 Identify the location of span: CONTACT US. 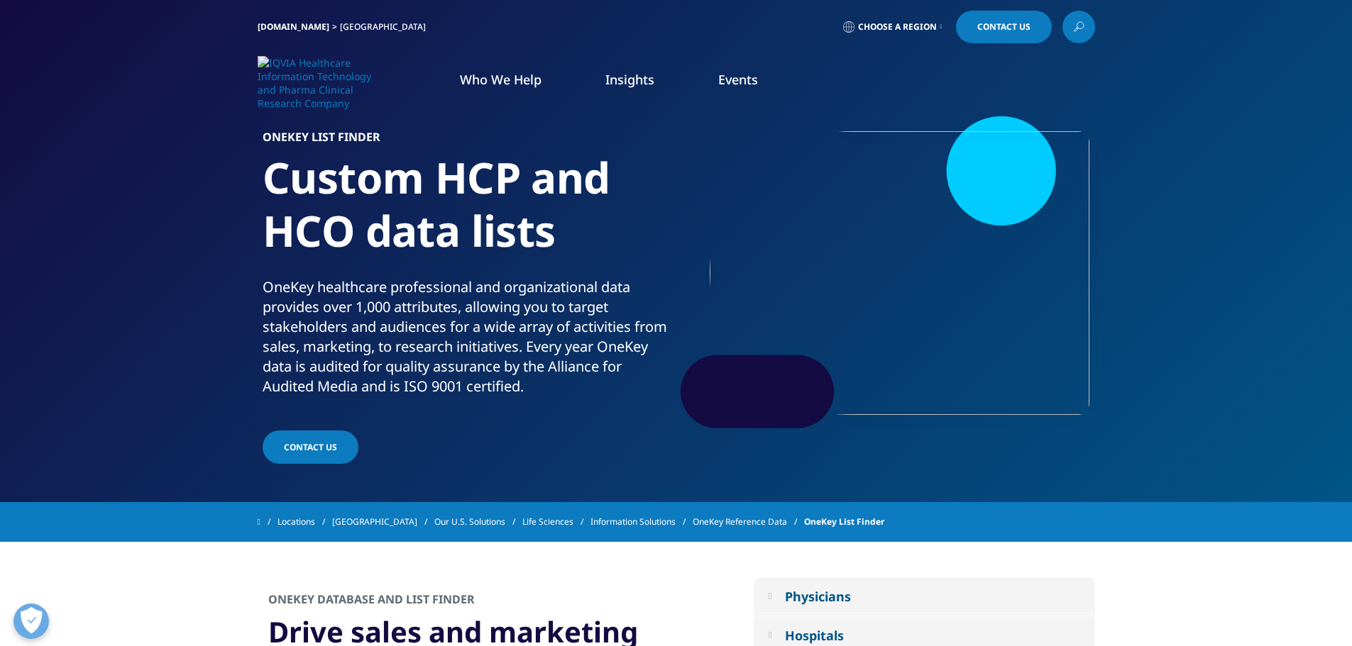
(310, 447).